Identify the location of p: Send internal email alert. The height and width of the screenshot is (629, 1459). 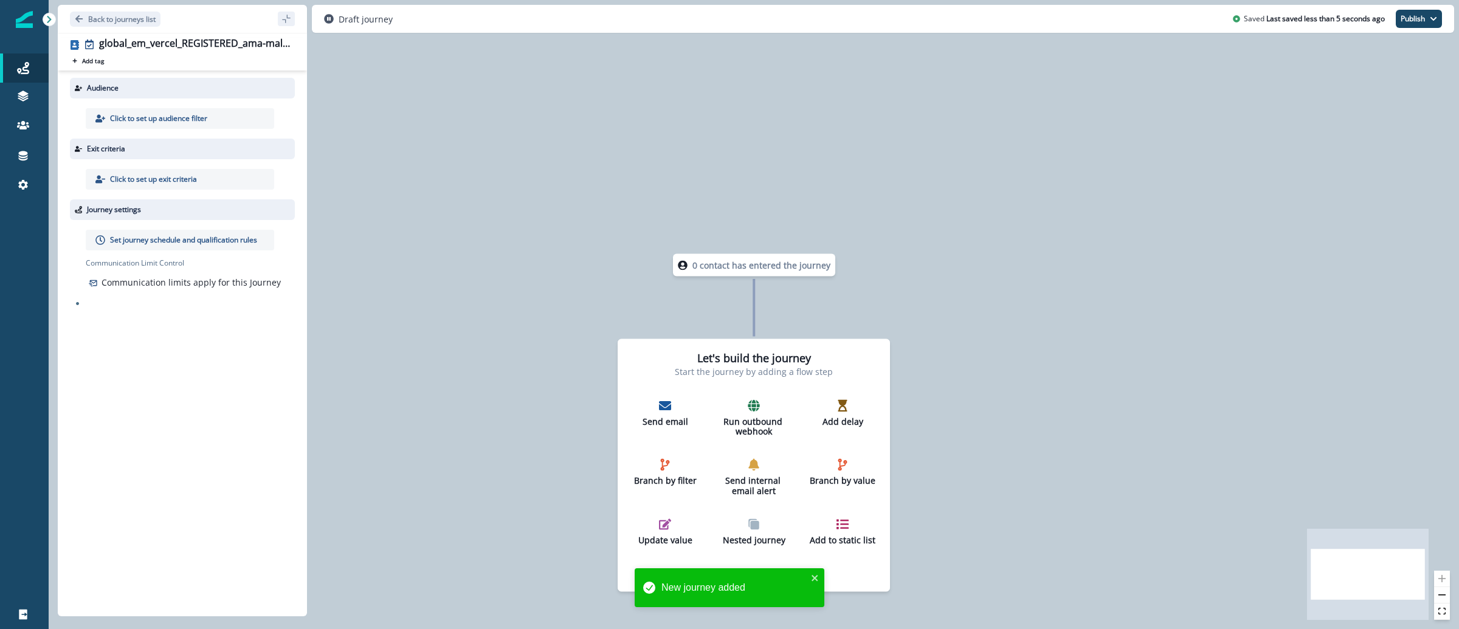
(754, 486).